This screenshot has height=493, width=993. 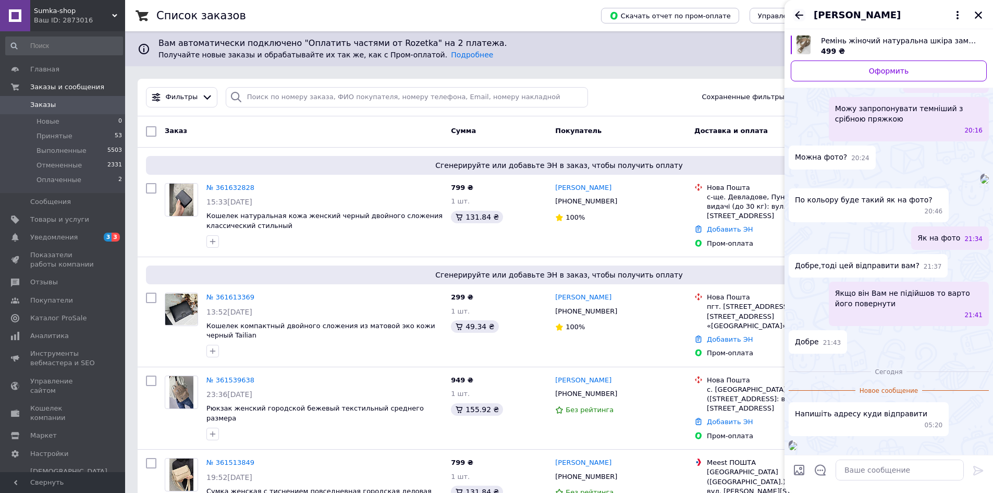 What do you see at coordinates (731, 130) in the screenshot?
I see `span: Доставка и оплата` at bounding box center [731, 130].